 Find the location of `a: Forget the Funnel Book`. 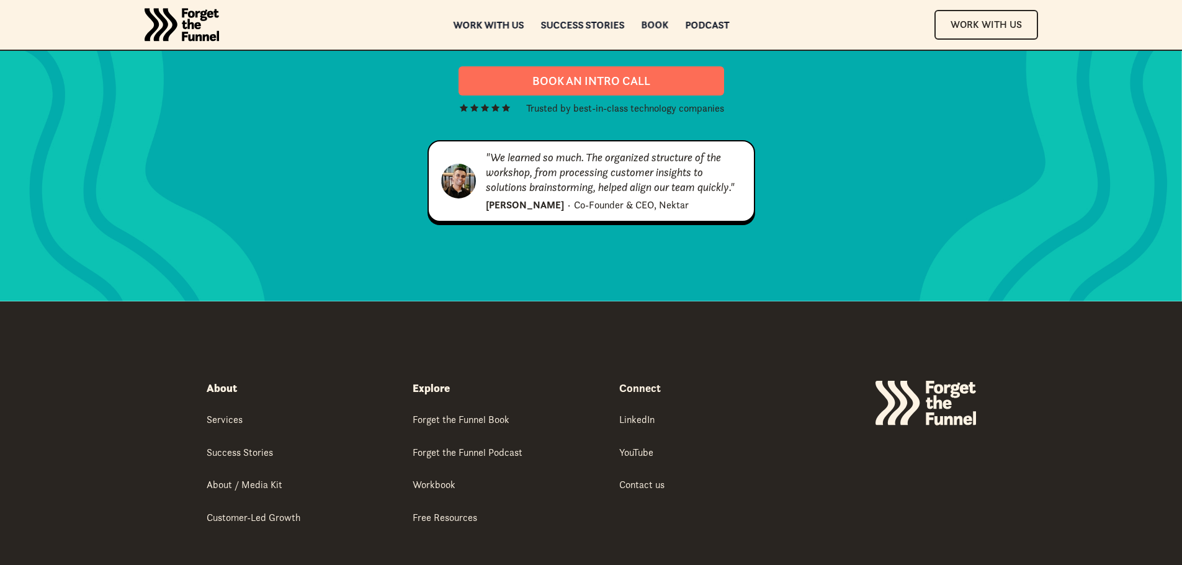

a: Forget the Funnel Book is located at coordinates (461, 420).